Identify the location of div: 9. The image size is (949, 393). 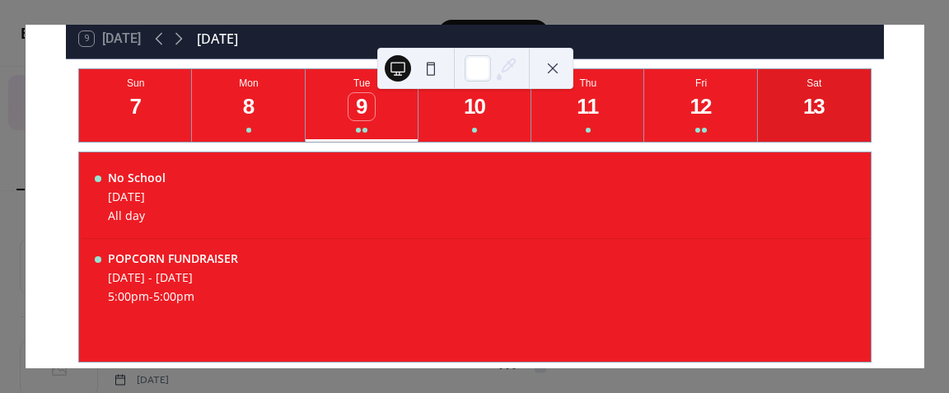
(361, 106).